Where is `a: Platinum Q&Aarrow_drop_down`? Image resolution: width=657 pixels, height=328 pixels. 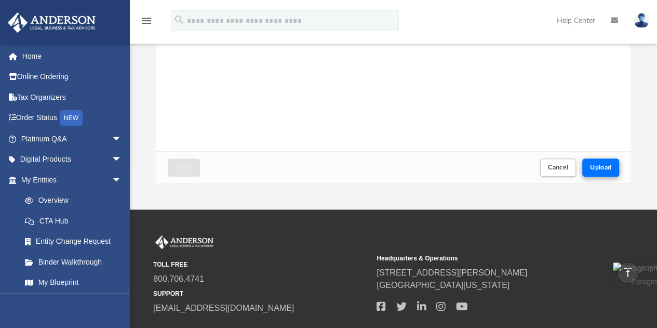 a: Platinum Q&Aarrow_drop_down is located at coordinates (72, 139).